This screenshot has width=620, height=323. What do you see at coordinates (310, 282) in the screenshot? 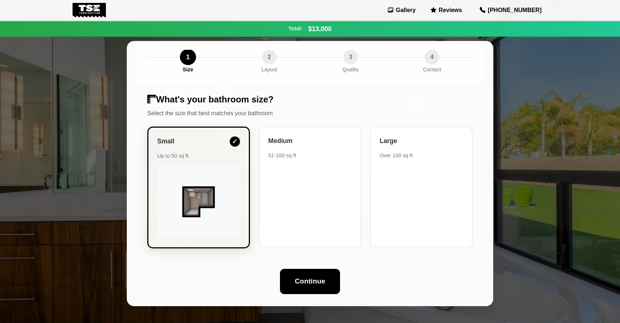
I see `button: Continue` at bounding box center [310, 282].